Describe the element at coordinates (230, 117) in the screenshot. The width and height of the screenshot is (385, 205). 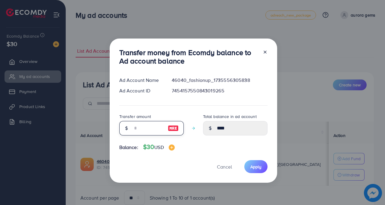
I see `label: Total balance in ad account` at that location.